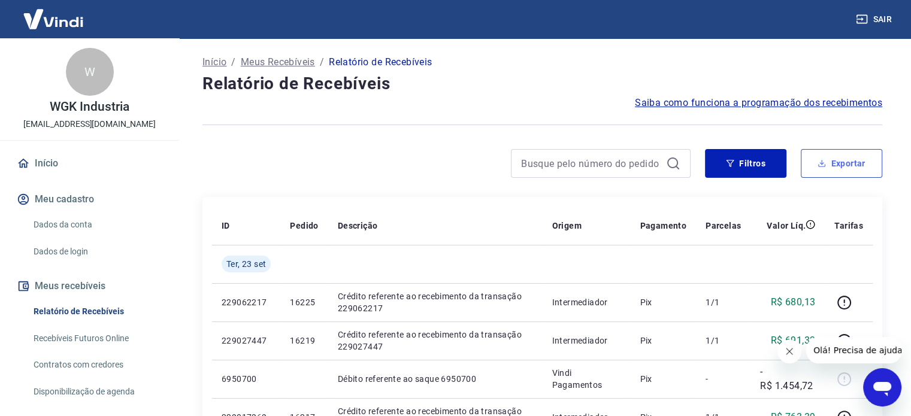 This screenshot has height=416, width=911. What do you see at coordinates (436, 379) in the screenshot?
I see `p: Débito referente ao saque 6950700` at bounding box center [436, 379].